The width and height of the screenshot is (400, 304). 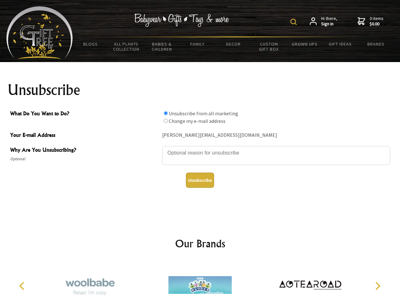 What do you see at coordinates (85, 150) in the screenshot?
I see `span: Why Are You Unsubscribing?` at bounding box center [85, 150].